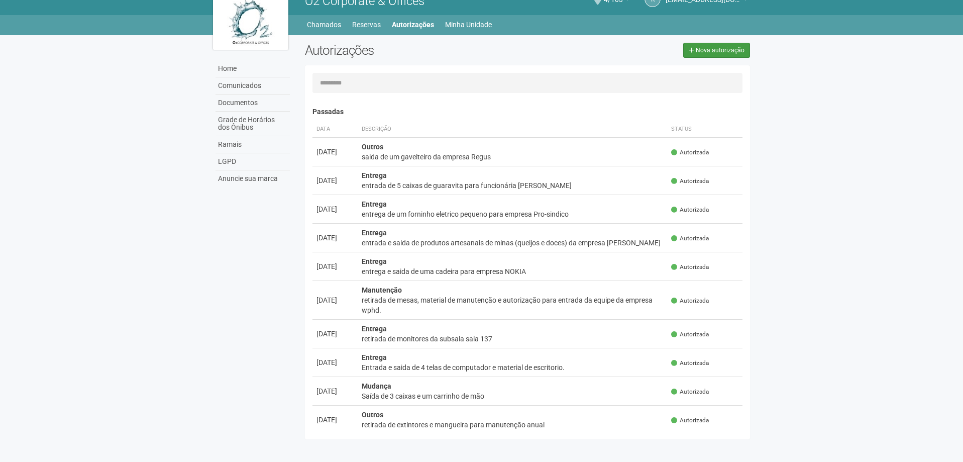  I want to click on a: Comunicados, so click(253, 86).